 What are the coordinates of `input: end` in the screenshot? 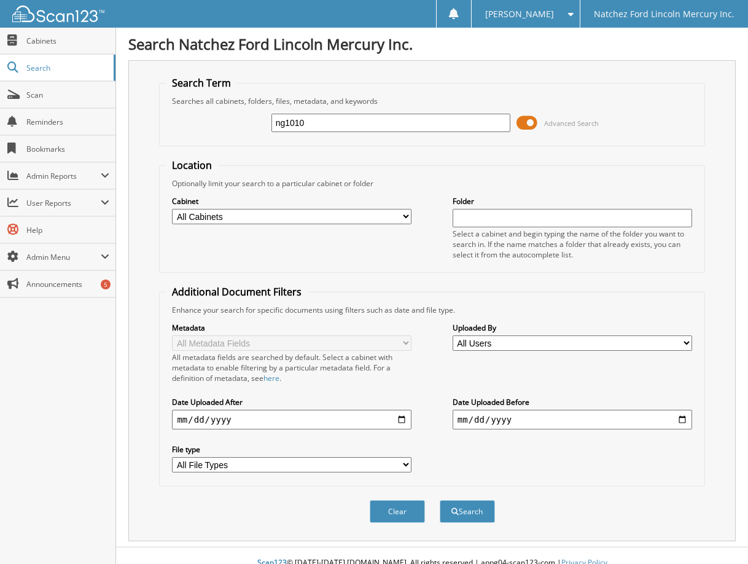 It's located at (572, 419).